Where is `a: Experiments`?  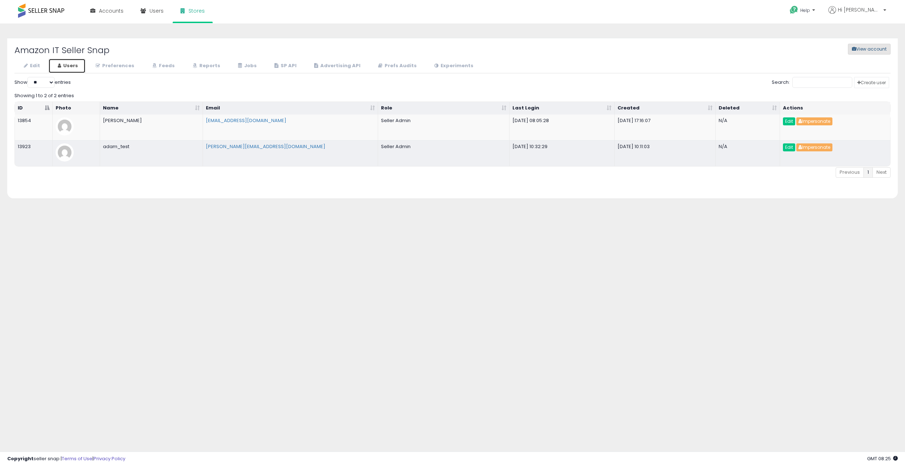 a: Experiments is located at coordinates (453, 66).